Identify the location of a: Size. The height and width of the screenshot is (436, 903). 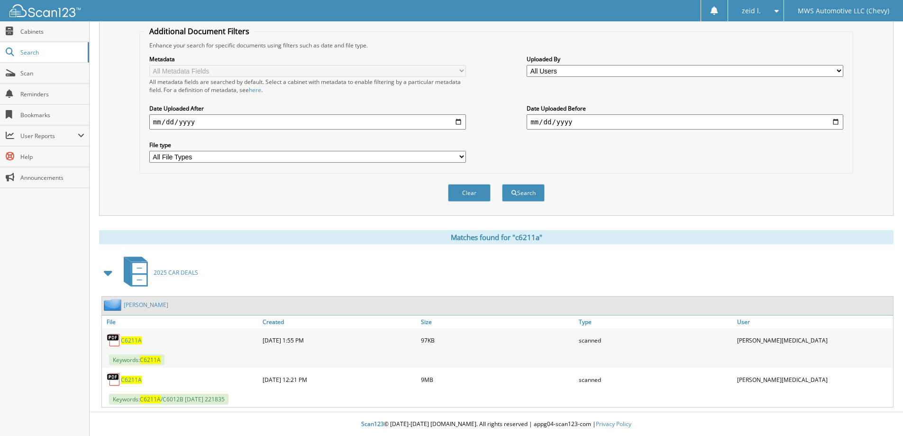
(498, 322).